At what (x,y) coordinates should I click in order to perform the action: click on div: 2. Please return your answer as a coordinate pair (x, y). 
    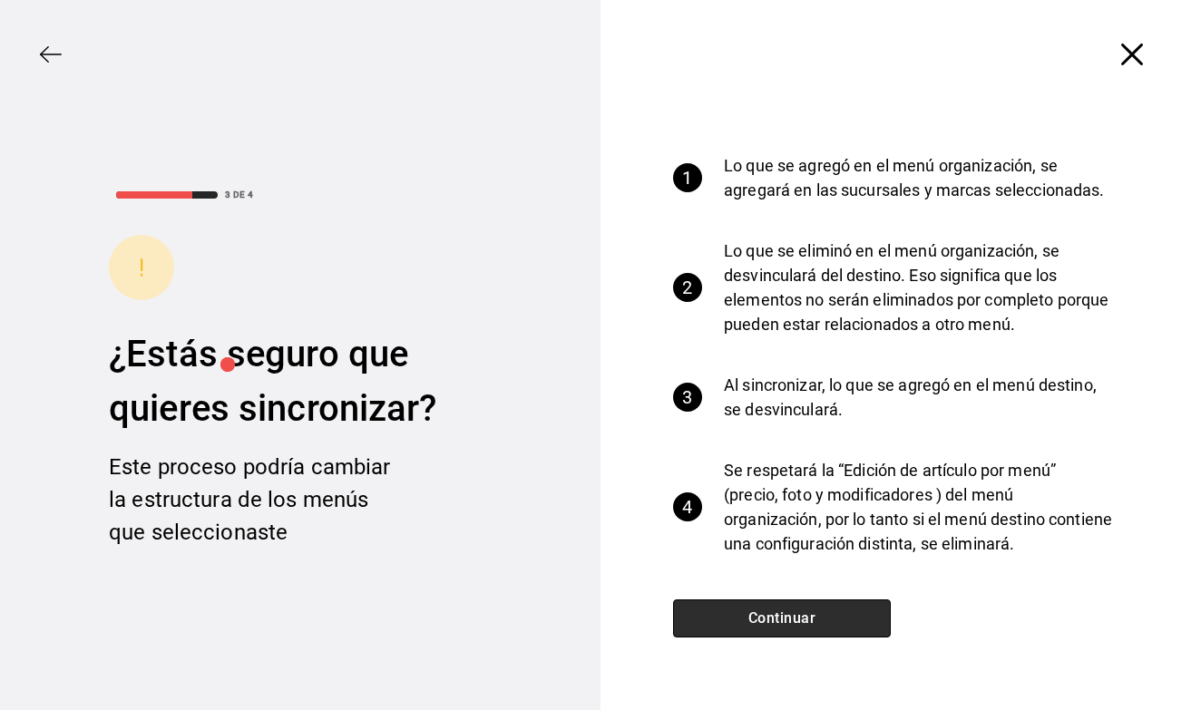
    Looking at the image, I should click on (687, 287).